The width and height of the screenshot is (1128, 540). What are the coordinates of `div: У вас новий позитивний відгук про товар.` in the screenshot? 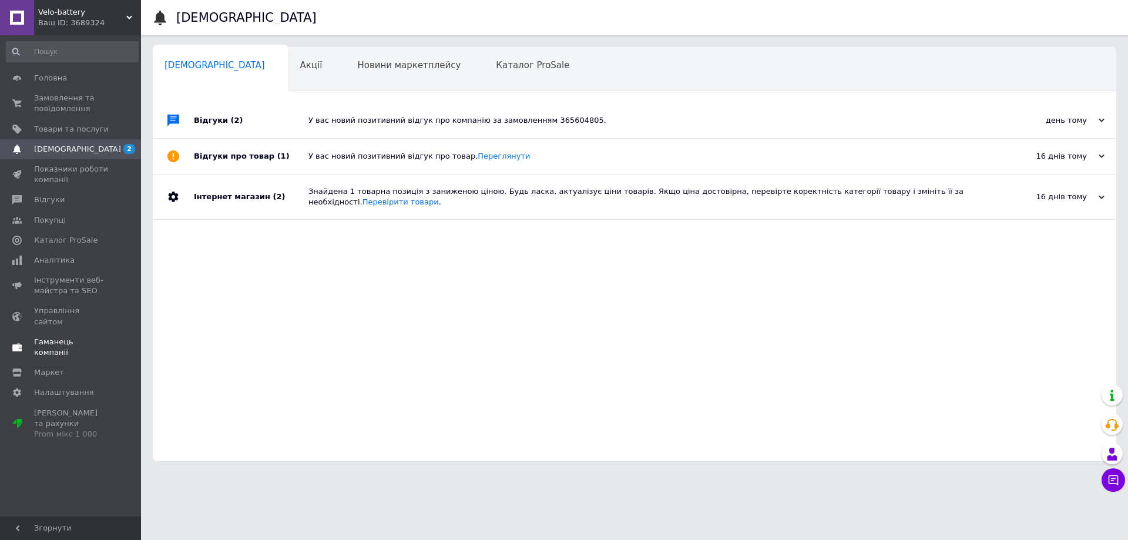 It's located at (647, 156).